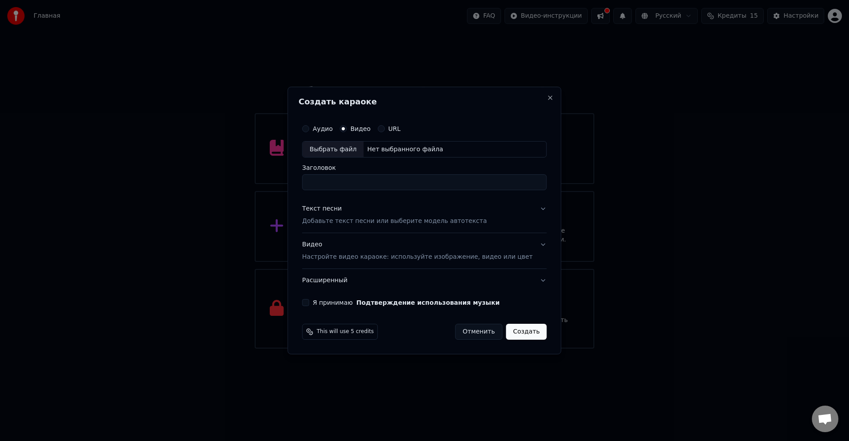 The width and height of the screenshot is (849, 441). Describe the element at coordinates (405, 149) in the screenshot. I see `div: Нет выбранного файла` at that location.